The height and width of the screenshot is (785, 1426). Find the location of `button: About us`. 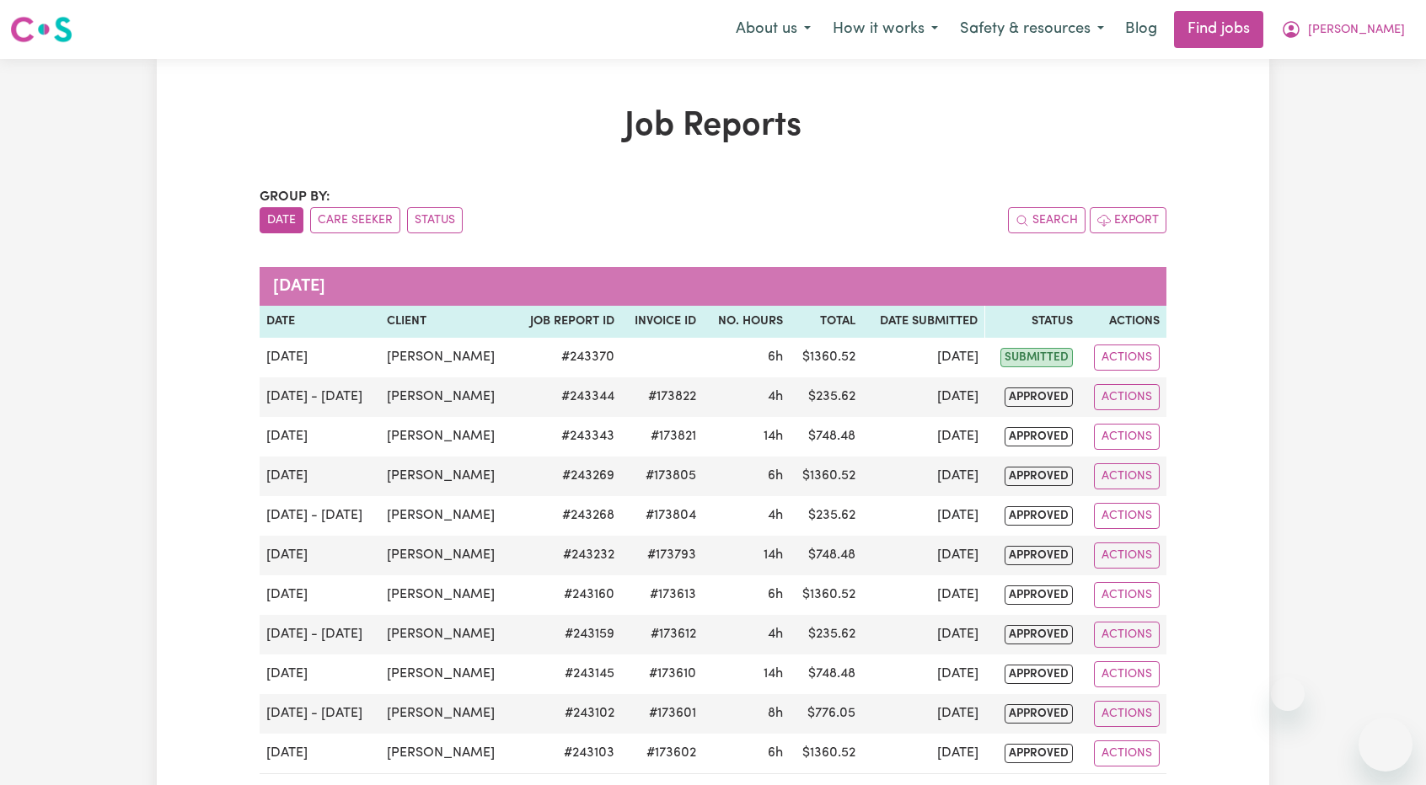

button: About us is located at coordinates (773, 29).